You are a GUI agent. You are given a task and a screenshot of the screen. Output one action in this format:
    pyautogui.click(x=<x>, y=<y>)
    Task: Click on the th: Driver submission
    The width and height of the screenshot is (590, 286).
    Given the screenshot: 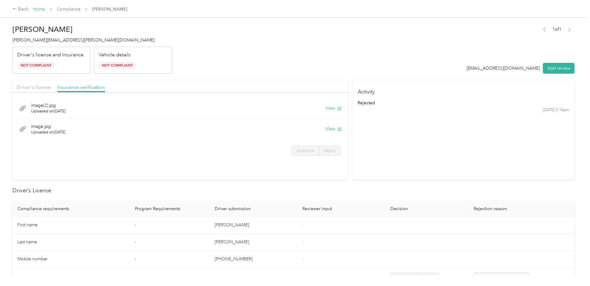 What is the action you would take?
    pyautogui.click(x=253, y=209)
    